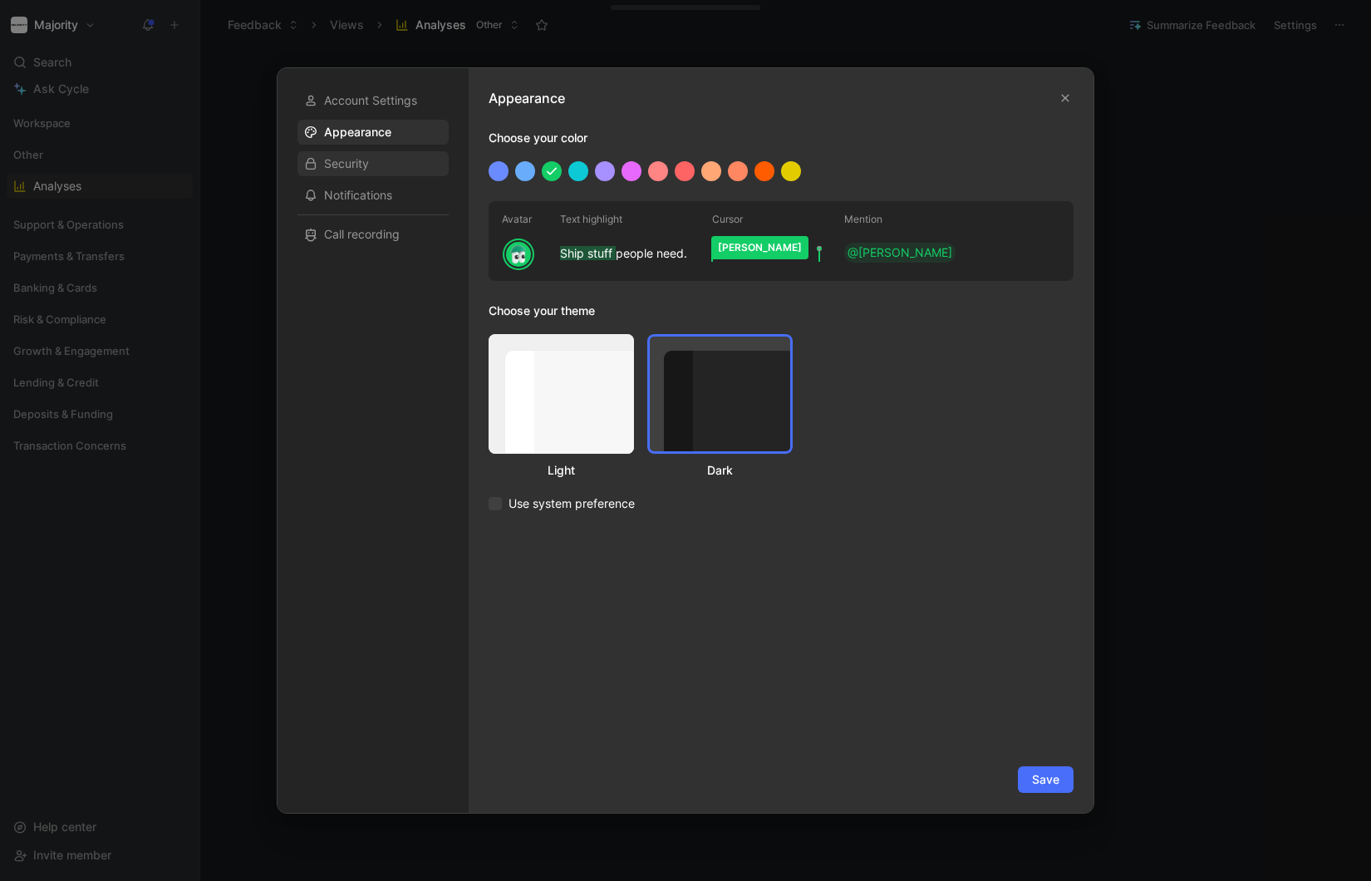 This screenshot has width=1371, height=881. I want to click on div: Call recording, so click(373, 234).